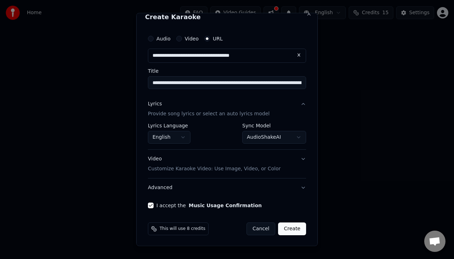 This screenshot has width=454, height=259. I want to click on label: I accept the, so click(209, 205).